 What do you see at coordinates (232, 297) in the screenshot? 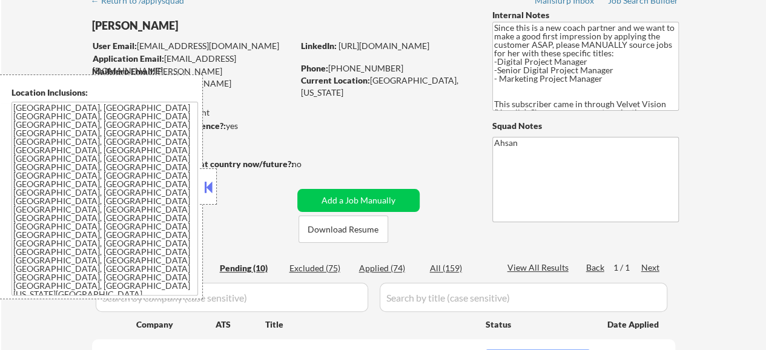
I see `input: Search by company (case sensitive)` at bounding box center [232, 297].